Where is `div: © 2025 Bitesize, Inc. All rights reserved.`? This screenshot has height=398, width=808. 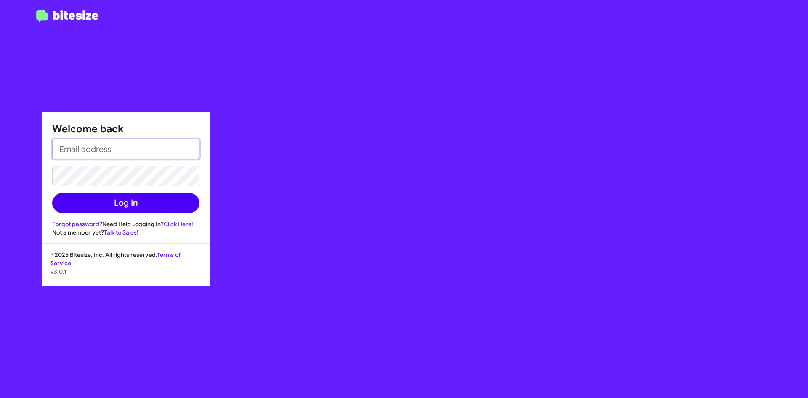 div: © 2025 Bitesize, Inc. All rights reserved. is located at coordinates (126, 268).